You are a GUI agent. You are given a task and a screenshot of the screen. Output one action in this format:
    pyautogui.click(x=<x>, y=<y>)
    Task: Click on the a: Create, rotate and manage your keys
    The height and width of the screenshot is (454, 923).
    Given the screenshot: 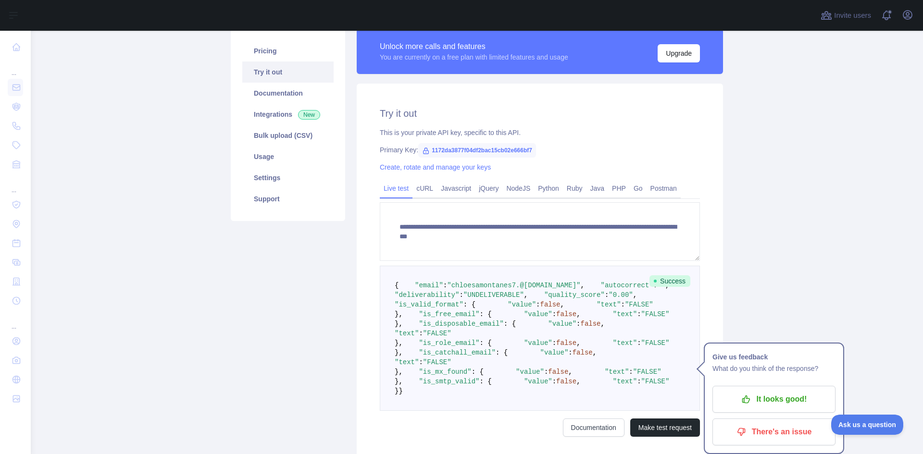 What is the action you would take?
    pyautogui.click(x=435, y=167)
    